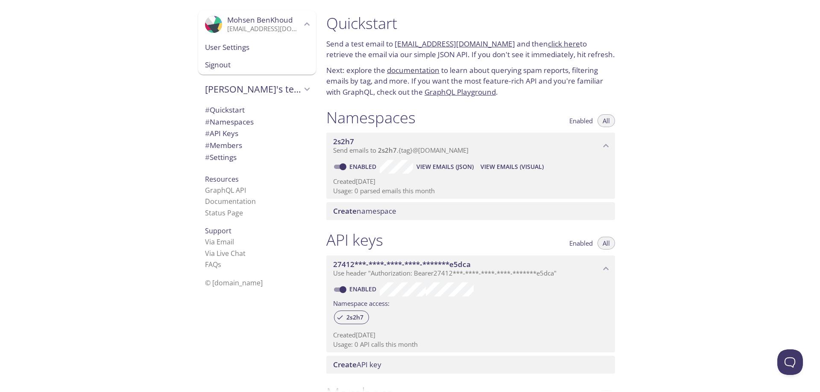 Image resolution: width=820 pixels, height=392 pixels. What do you see at coordinates (361, 303) in the screenshot?
I see `label: Namespace access:` at bounding box center [361, 303].